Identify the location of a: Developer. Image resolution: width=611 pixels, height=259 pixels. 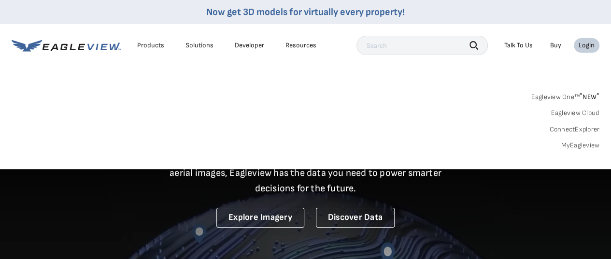
(249, 45).